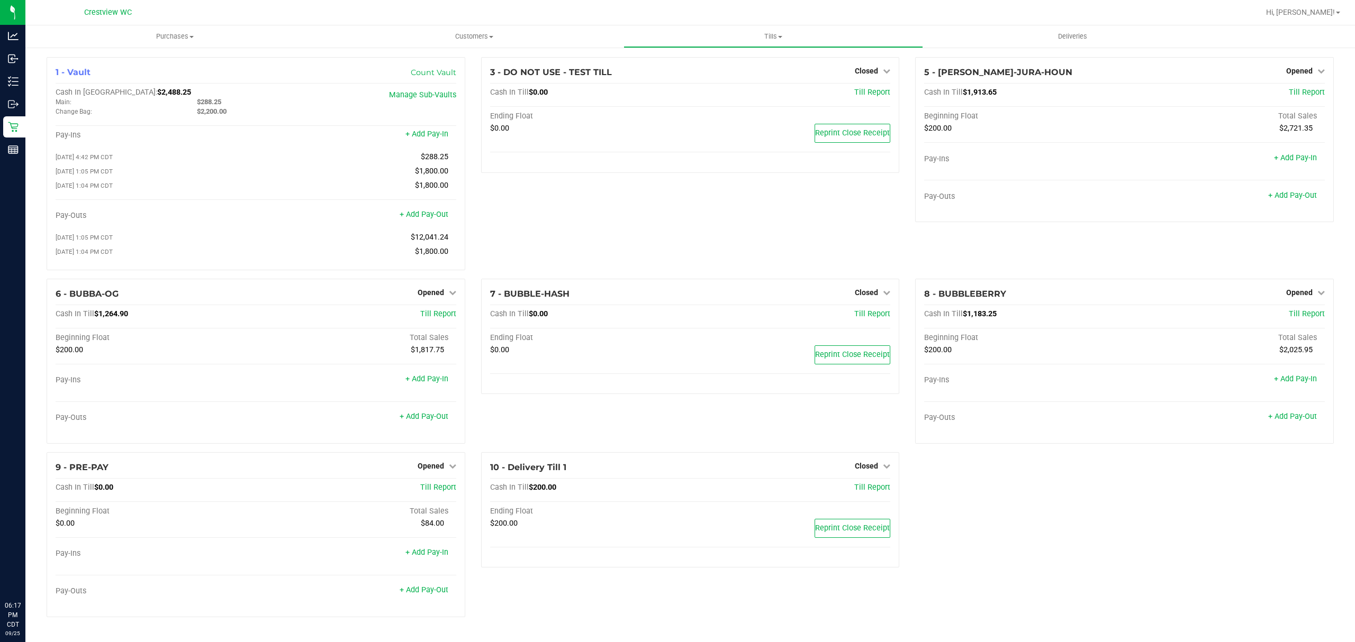 This screenshot has height=642, width=1355. What do you see at coordinates (433, 72) in the screenshot?
I see `a: Count Vault` at bounding box center [433, 72].